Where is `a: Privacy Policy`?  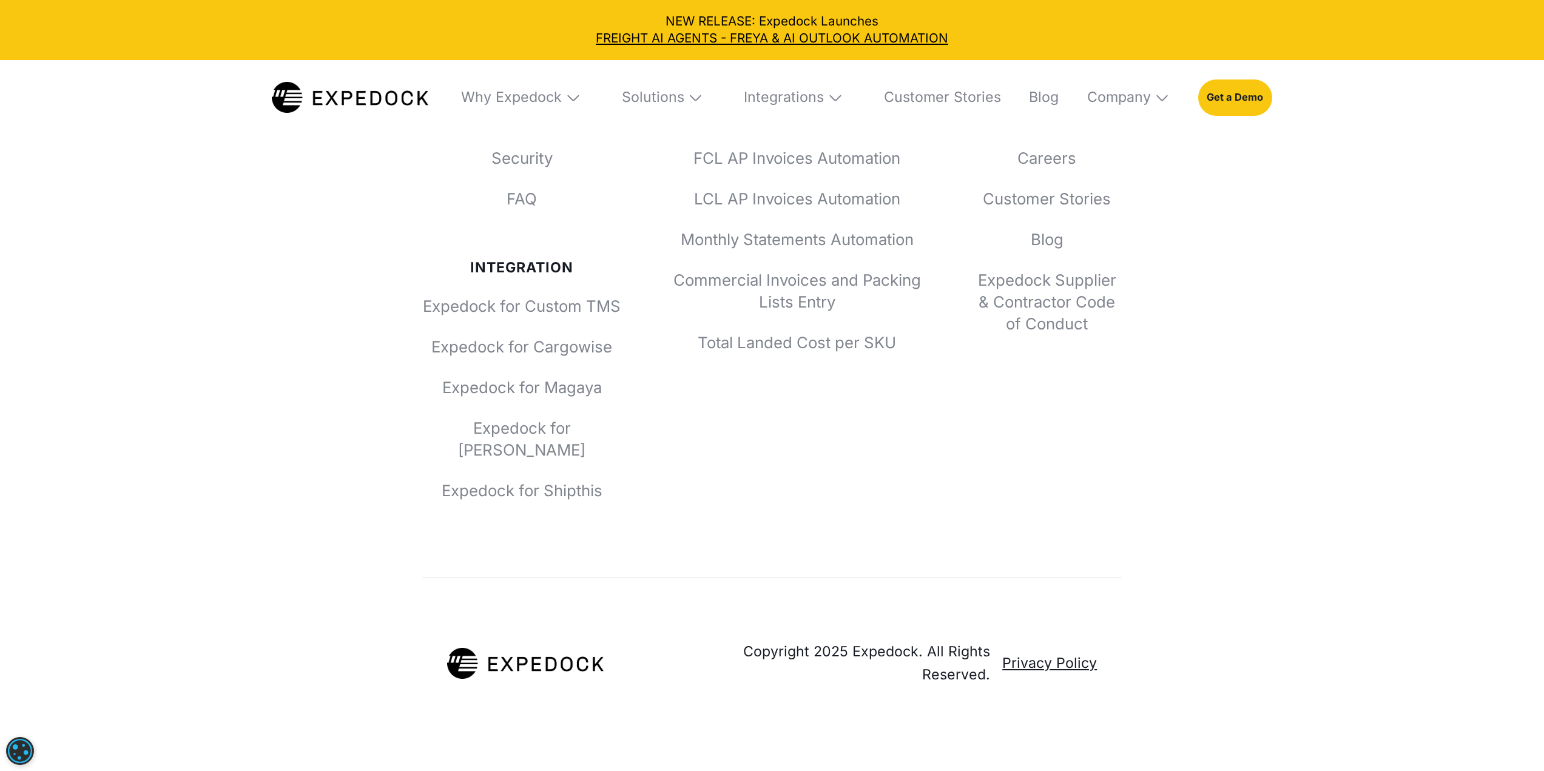 a: Privacy Policy is located at coordinates (1050, 663).